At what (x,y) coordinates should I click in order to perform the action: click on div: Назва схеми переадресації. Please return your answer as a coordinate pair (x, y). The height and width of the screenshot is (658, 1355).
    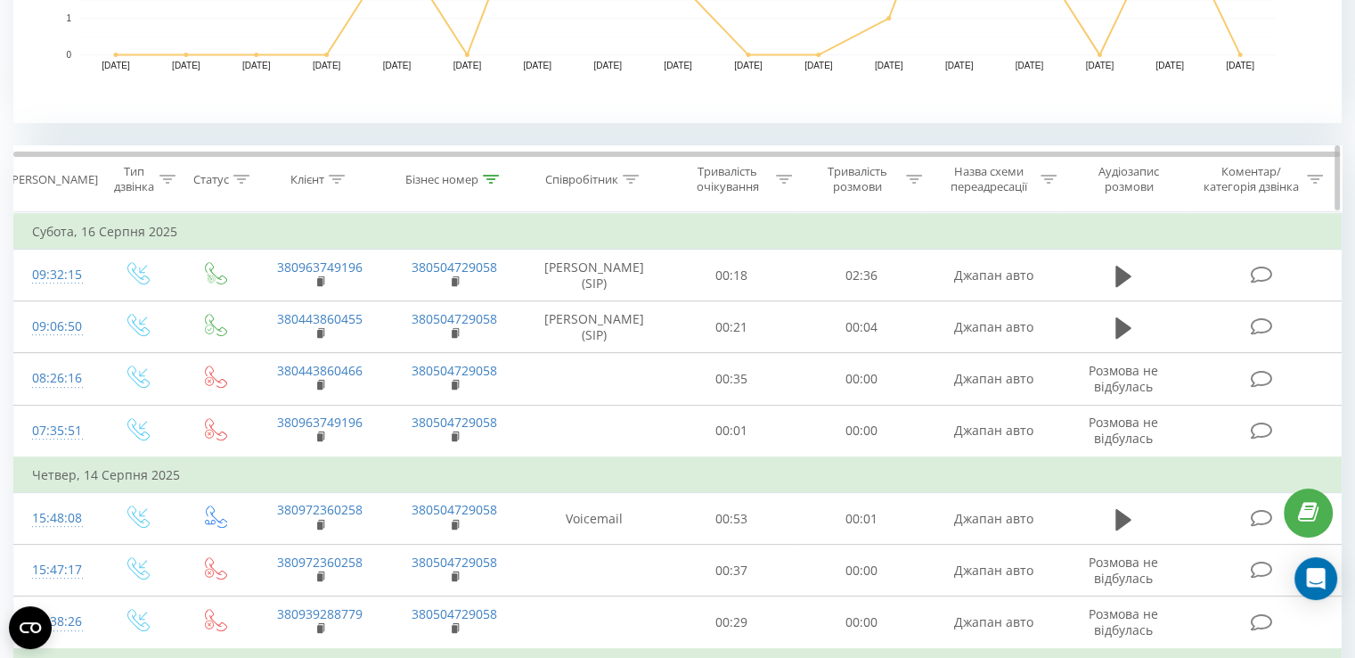
    Looking at the image, I should click on (989, 179).